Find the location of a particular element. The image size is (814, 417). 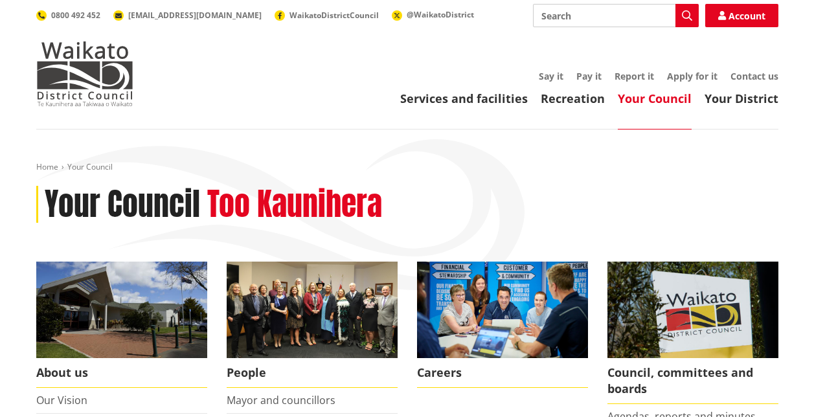

img: Waikato District Council - Te Kaunihera aa Takiwaa o Waikato is located at coordinates (85, 74).